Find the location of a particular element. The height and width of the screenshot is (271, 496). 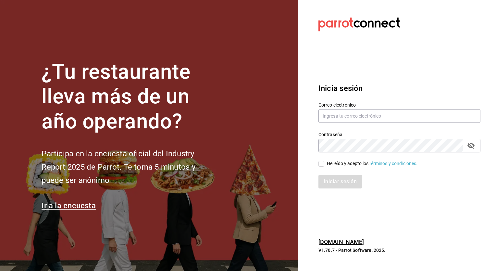

a: Términos y condiciones. is located at coordinates (393, 163).